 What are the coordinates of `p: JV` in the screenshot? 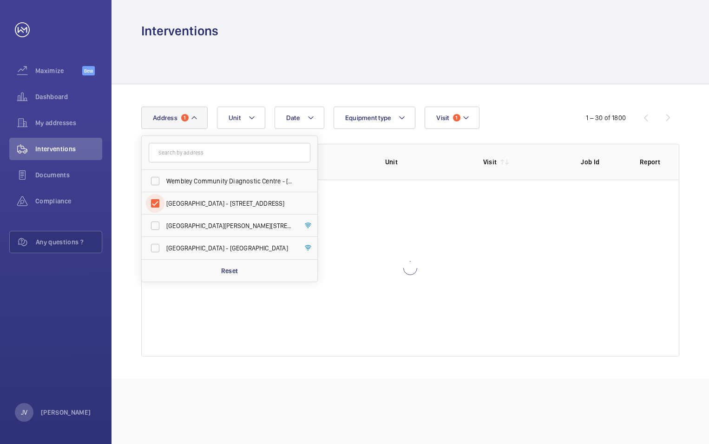 It's located at (24, 412).